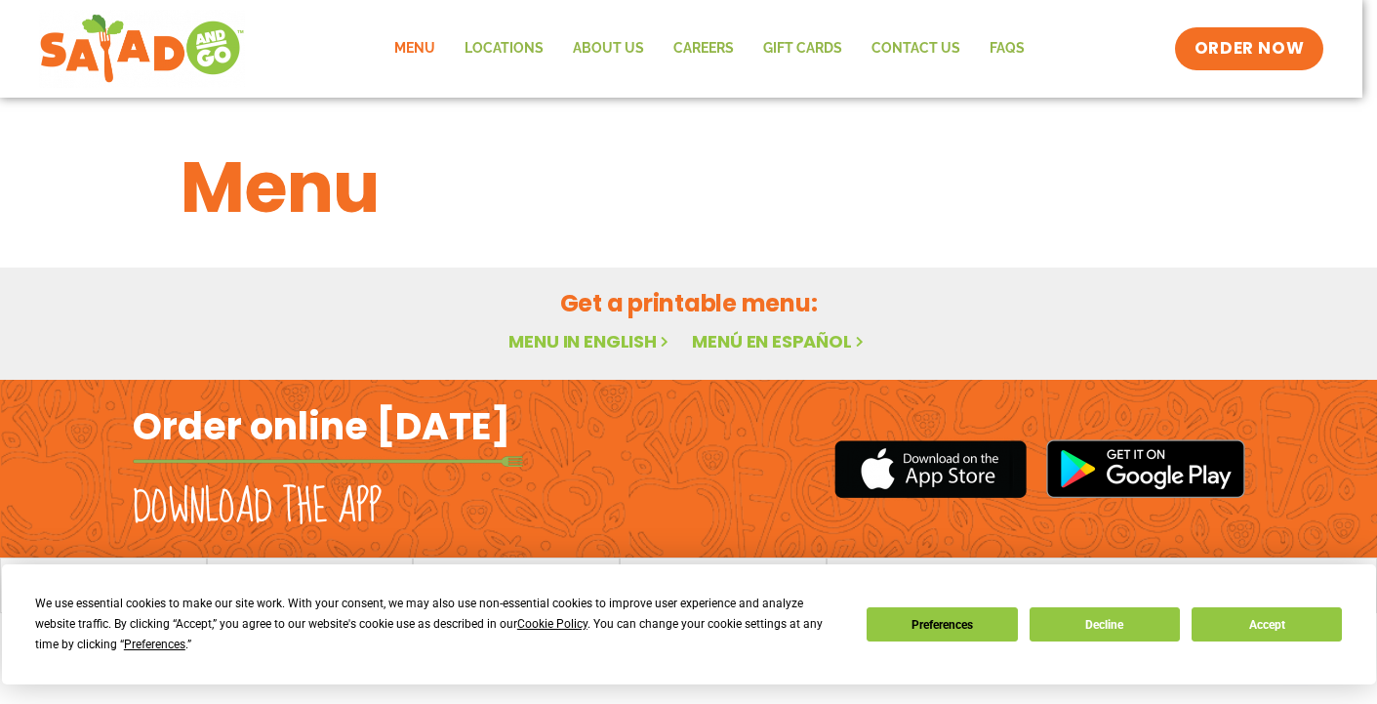 This screenshot has height=704, width=1377. I want to click on a: About Us, so click(608, 49).